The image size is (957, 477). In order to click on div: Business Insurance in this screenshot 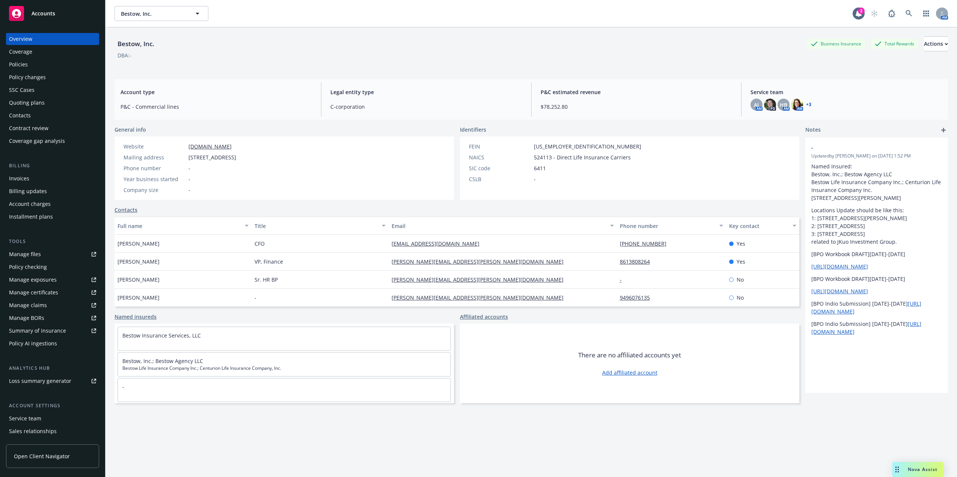, I will do `click(836, 44)`.